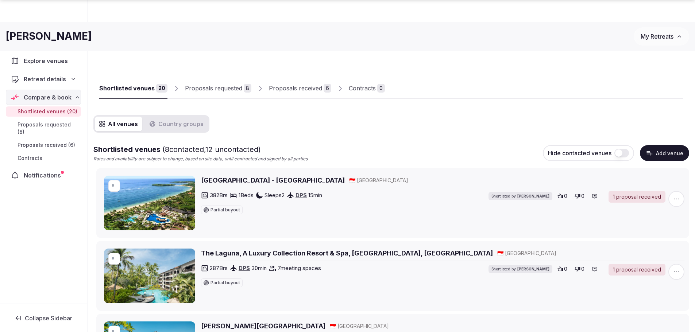  I want to click on span: Explore venues, so click(47, 61).